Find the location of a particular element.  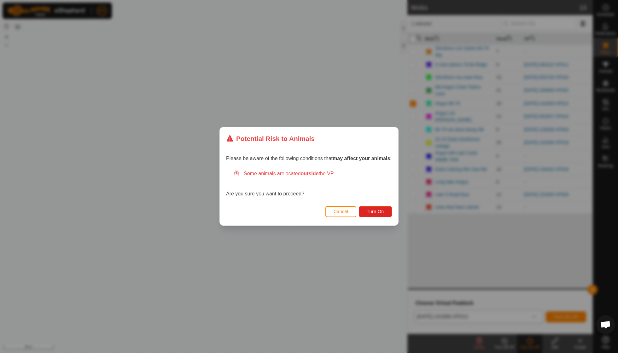

span: Please be aware of the following conditions that is located at coordinates (309, 159).